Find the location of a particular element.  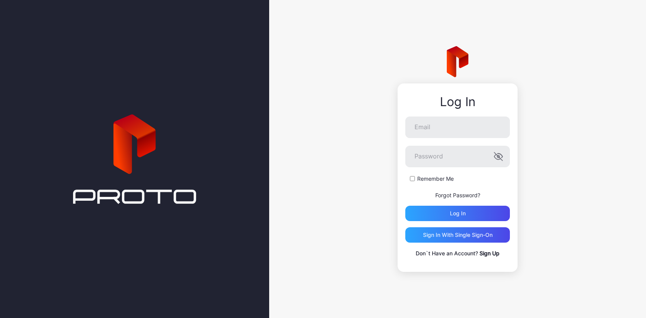

button: Log in is located at coordinates (458, 213).